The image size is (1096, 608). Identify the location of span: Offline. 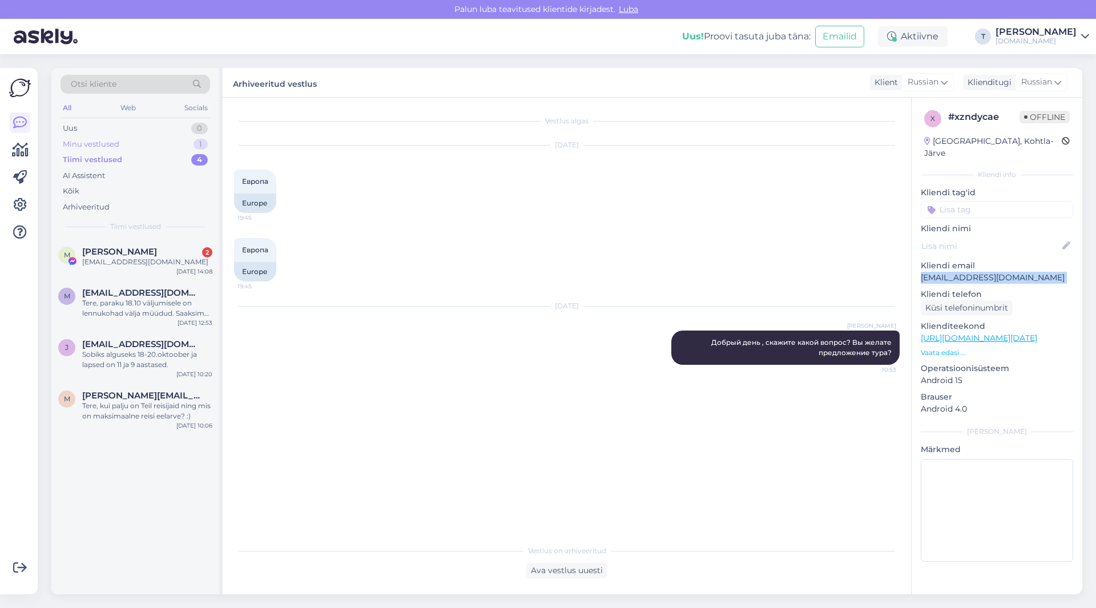
(1045, 117).